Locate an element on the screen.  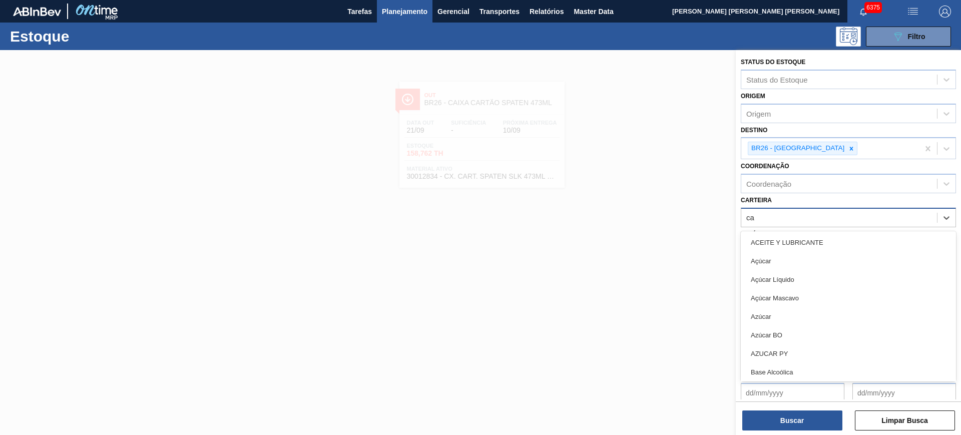
span: Master Data is located at coordinates (593, 12).